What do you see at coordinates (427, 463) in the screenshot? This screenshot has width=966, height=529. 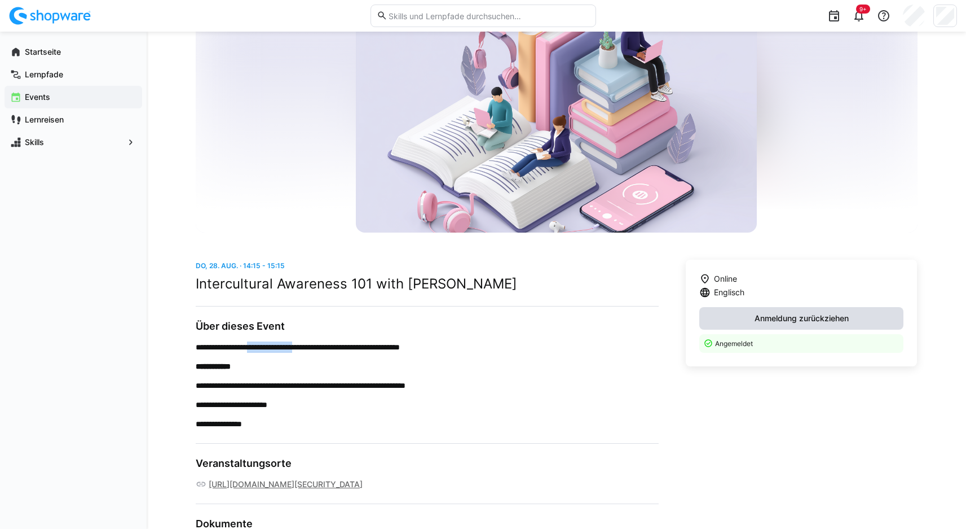 I see `h3: Veranstaltungsorte` at bounding box center [427, 463].